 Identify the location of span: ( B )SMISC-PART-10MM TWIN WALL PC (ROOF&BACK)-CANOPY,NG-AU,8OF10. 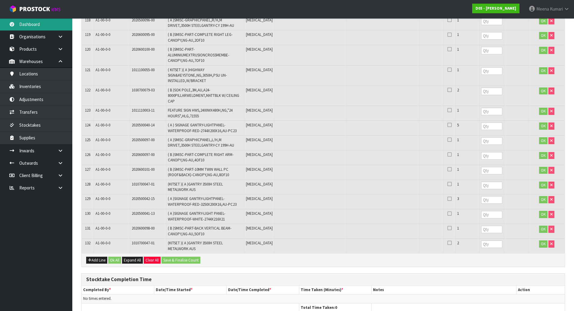
(198, 172).